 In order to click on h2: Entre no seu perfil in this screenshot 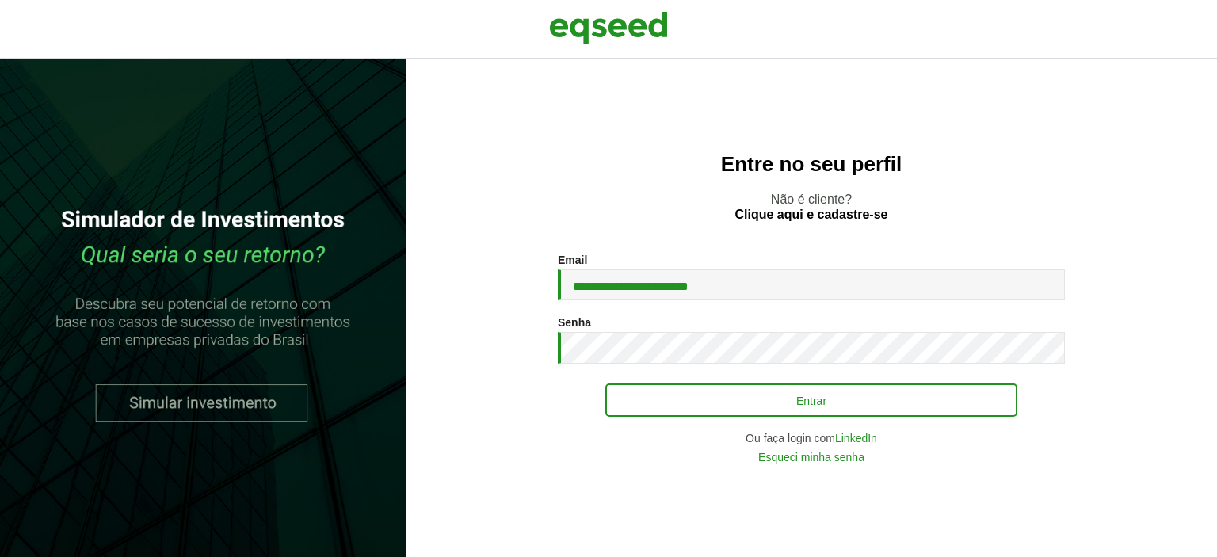, I will do `click(811, 164)`.